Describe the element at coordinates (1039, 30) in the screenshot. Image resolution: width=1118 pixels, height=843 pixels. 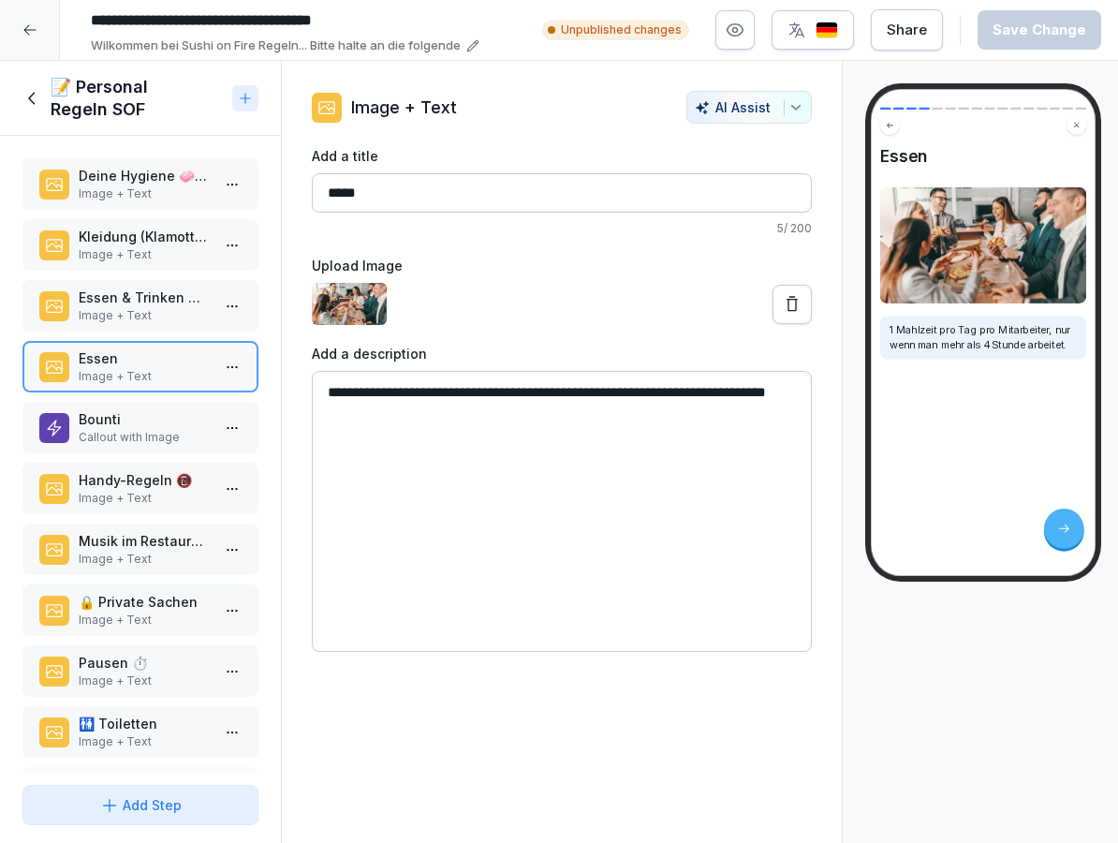
I see `button: Save Change` at that location.